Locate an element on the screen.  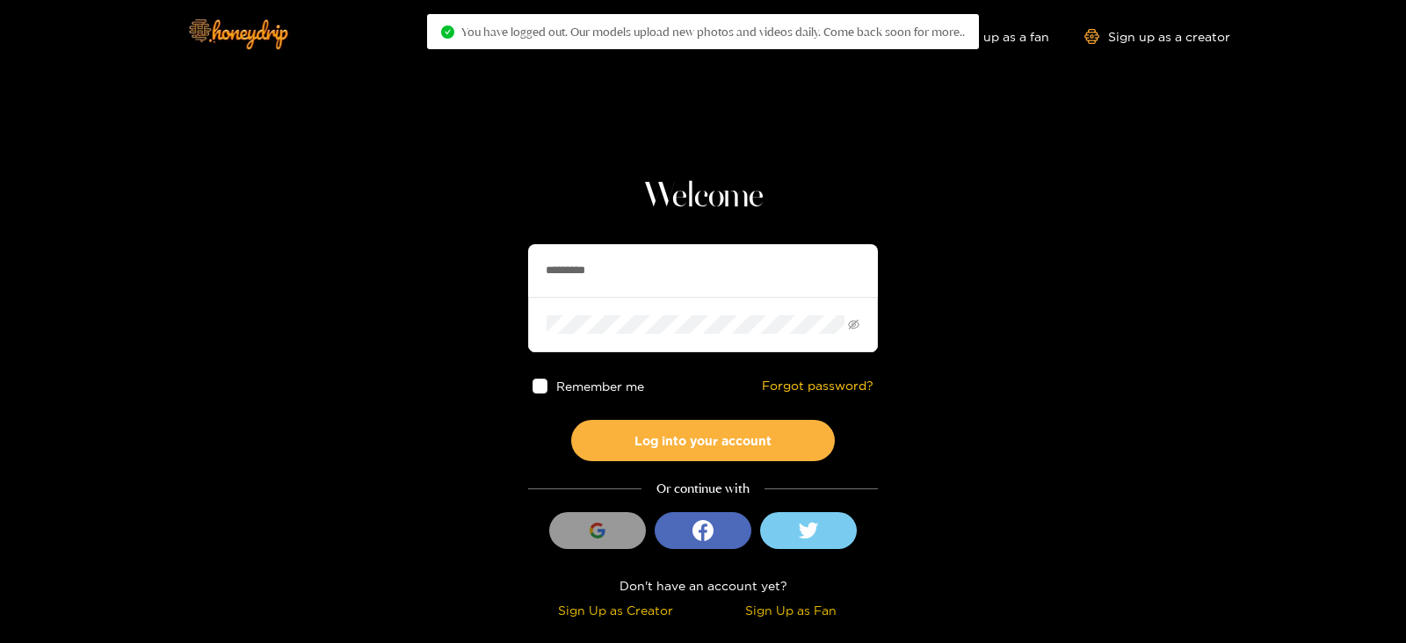
a: Forgot password? is located at coordinates (817, 386).